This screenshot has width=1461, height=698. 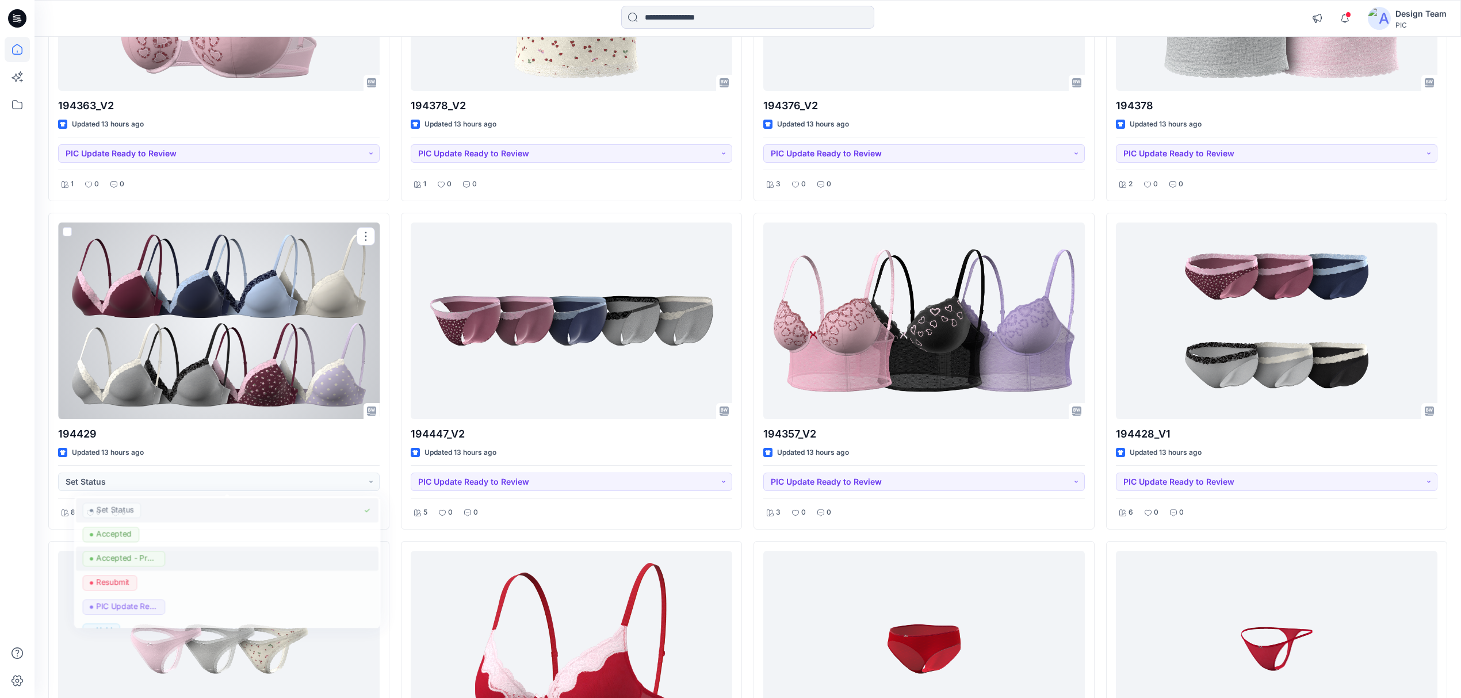 What do you see at coordinates (1276, 321) in the screenshot?
I see `a: 194428_V1` at bounding box center [1276, 321].